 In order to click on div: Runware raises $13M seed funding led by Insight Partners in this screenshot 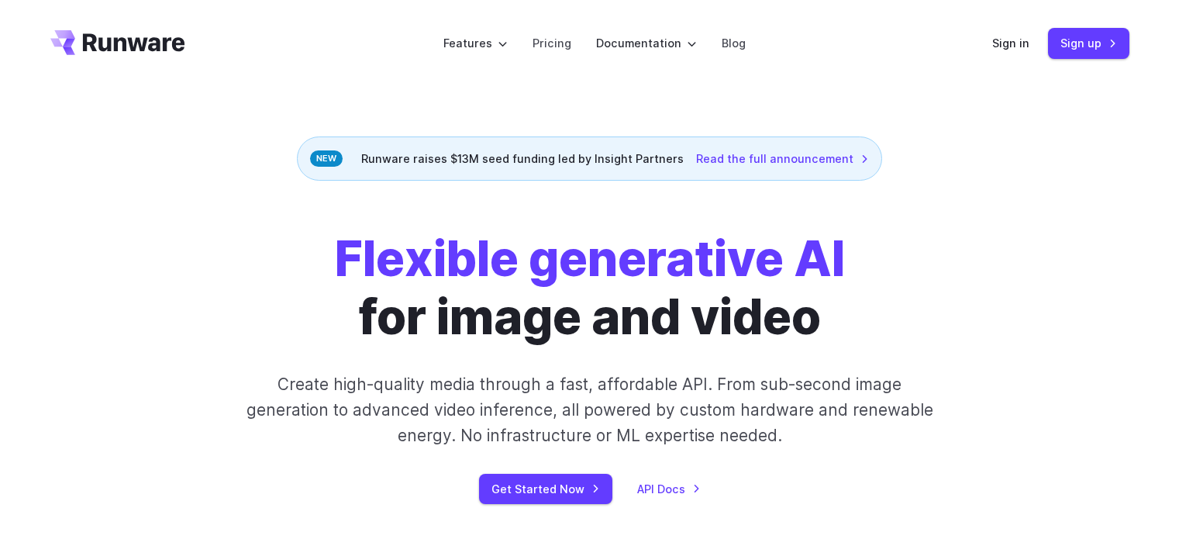, I will do `click(589, 158)`.